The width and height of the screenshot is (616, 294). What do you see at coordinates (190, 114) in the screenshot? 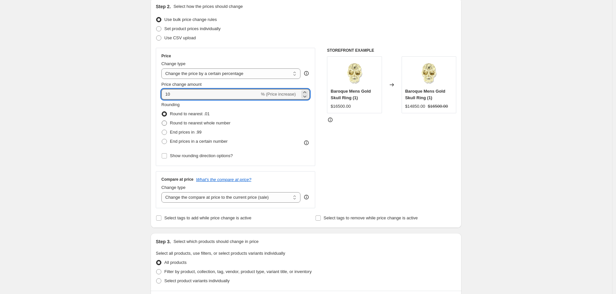
I see `span: Round to nearest .01` at bounding box center [190, 114].